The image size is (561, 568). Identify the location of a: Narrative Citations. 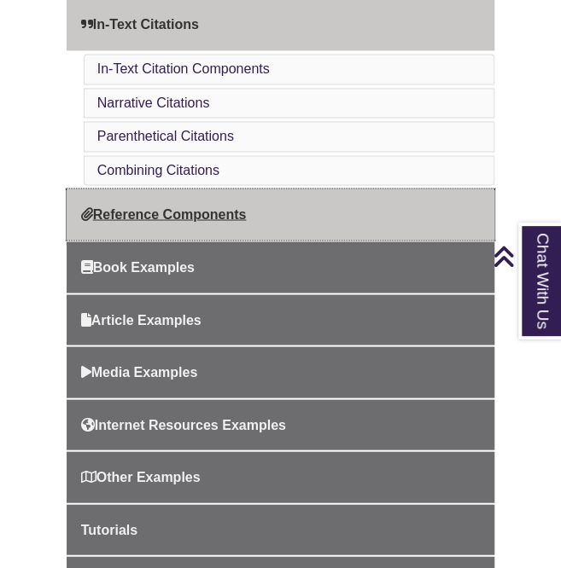
(154, 102).